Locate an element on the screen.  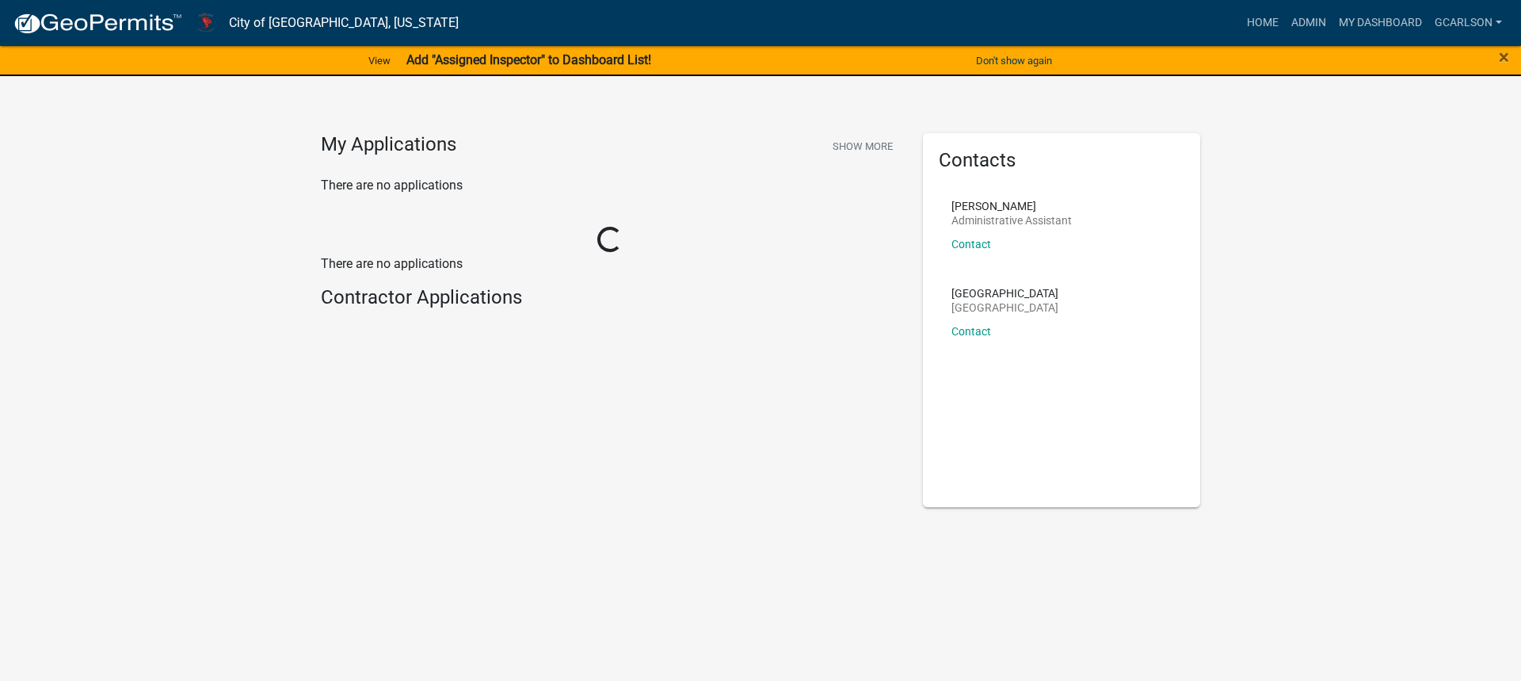
button: Don't show again is located at coordinates (1014, 60).